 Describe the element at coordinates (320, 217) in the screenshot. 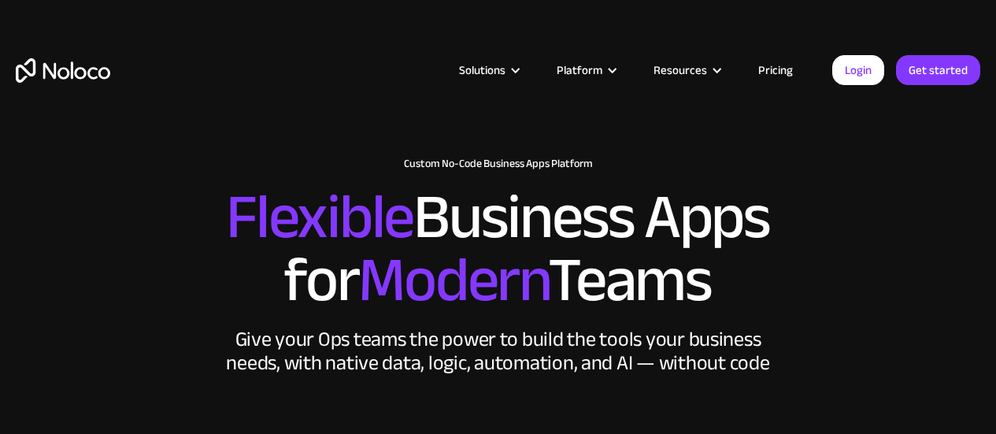

I see `span: Flexible` at that location.